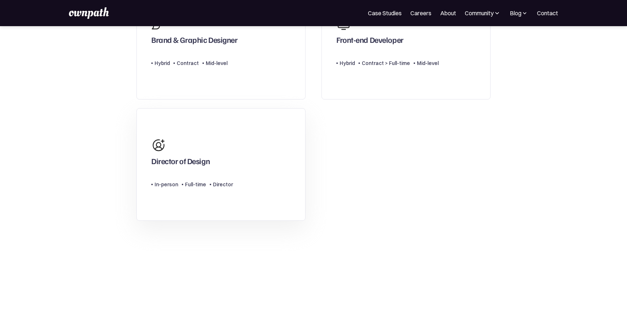  What do you see at coordinates (180, 163) in the screenshot?
I see `div: Director of Design` at bounding box center [180, 163].